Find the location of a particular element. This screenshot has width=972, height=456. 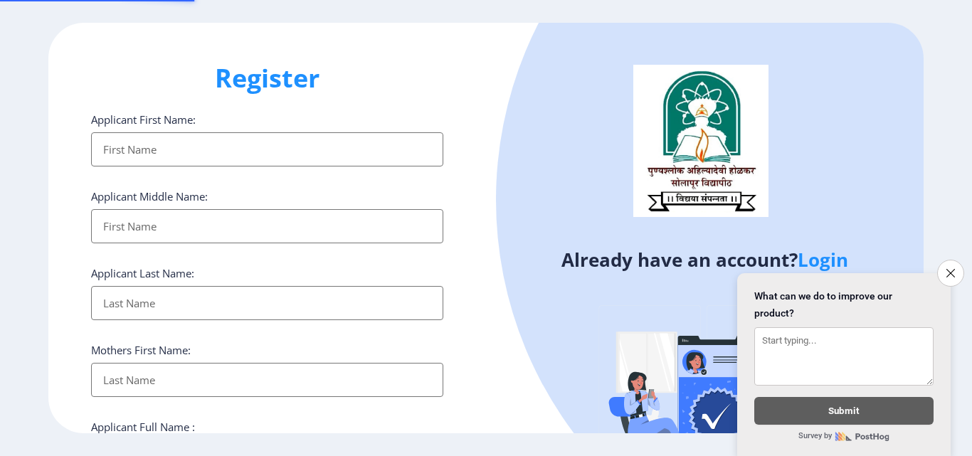

h1: Register is located at coordinates (267, 78).